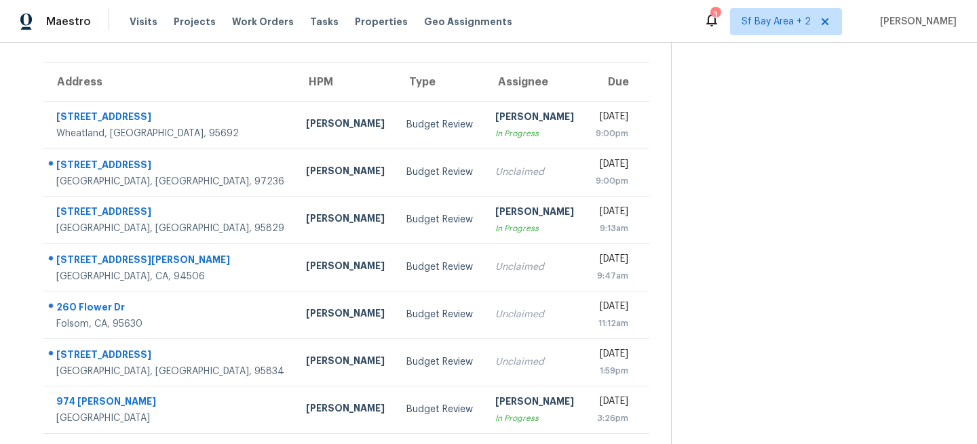 The height and width of the screenshot is (444, 977). What do you see at coordinates (143, 22) in the screenshot?
I see `span: Visits` at bounding box center [143, 22].